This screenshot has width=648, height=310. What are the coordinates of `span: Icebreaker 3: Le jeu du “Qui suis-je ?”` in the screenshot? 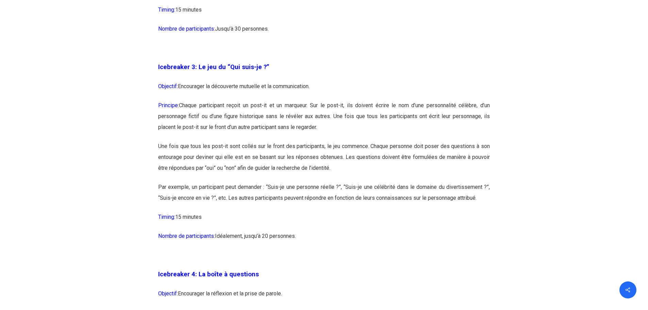 It's located at (214, 67).